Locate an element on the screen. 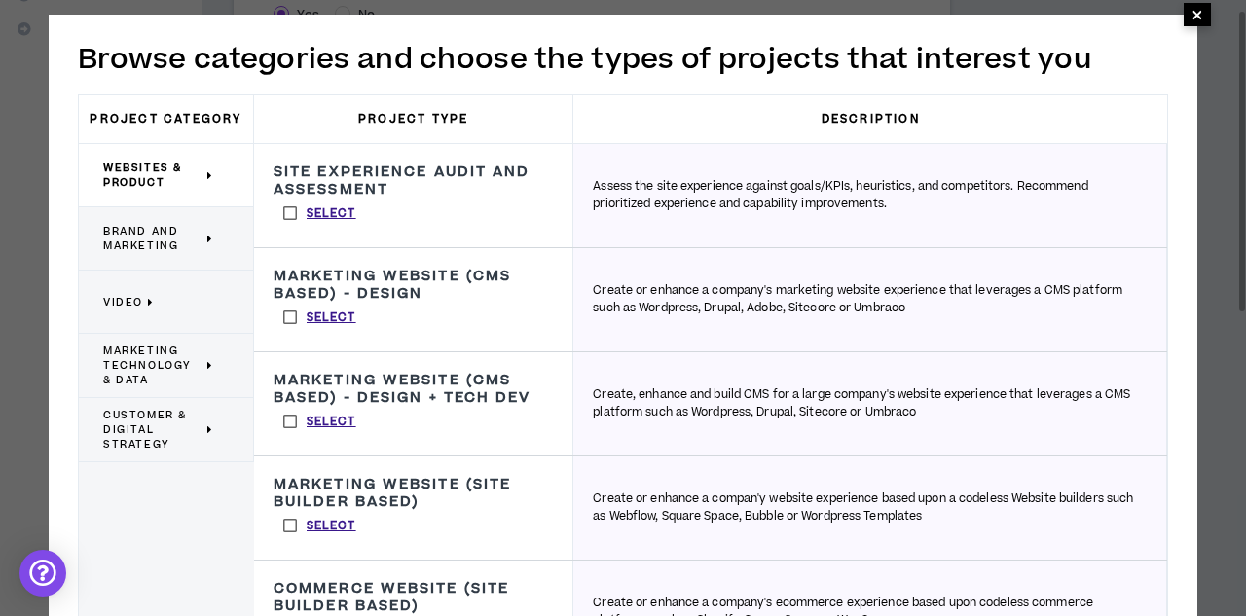  span: Marketing Technology & Data is located at coordinates (153, 365).